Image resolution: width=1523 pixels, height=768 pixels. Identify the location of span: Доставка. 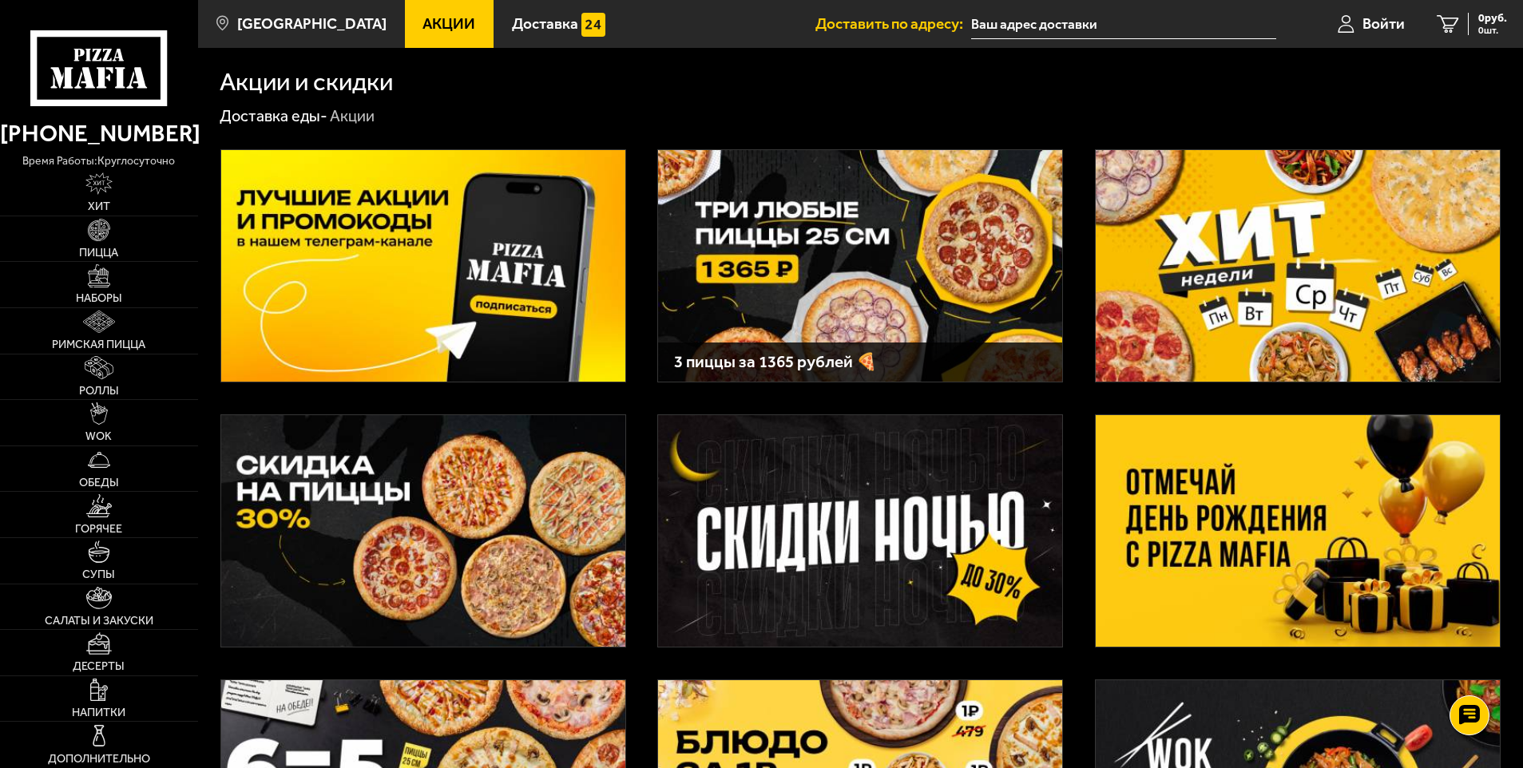
(545, 23).